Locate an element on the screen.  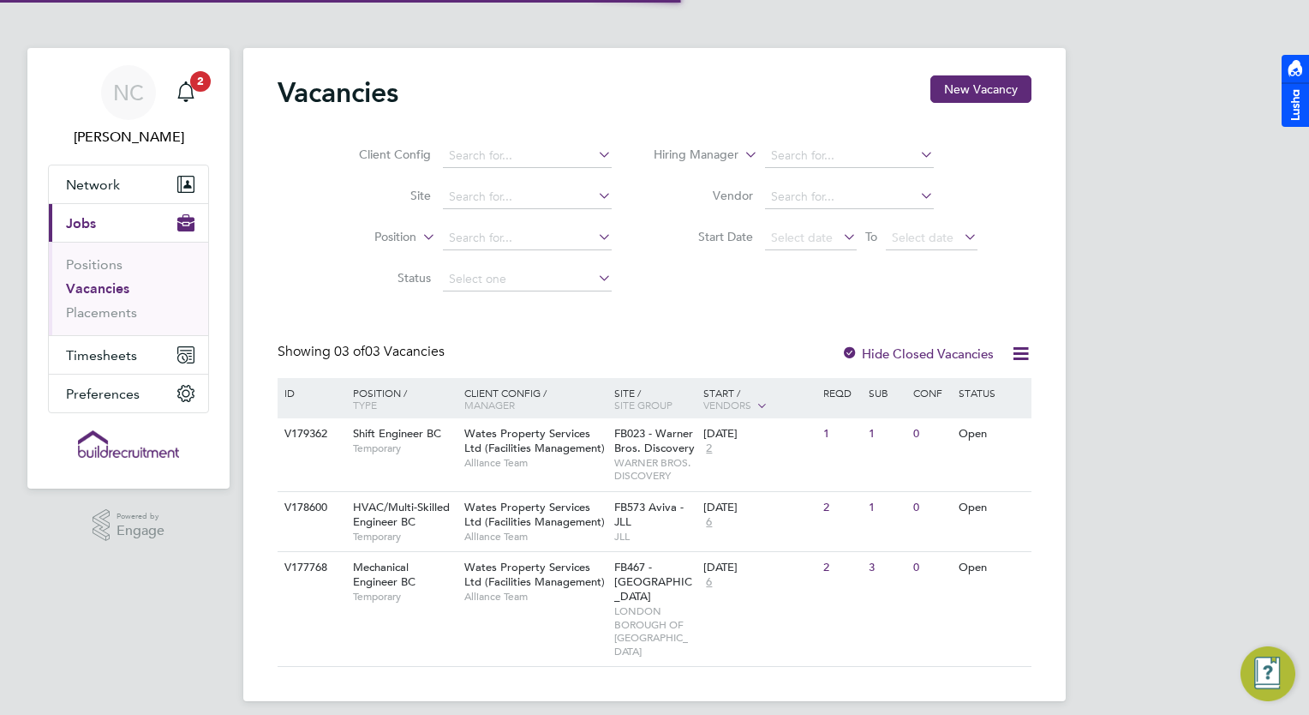
span: Jobs is located at coordinates (81, 223).